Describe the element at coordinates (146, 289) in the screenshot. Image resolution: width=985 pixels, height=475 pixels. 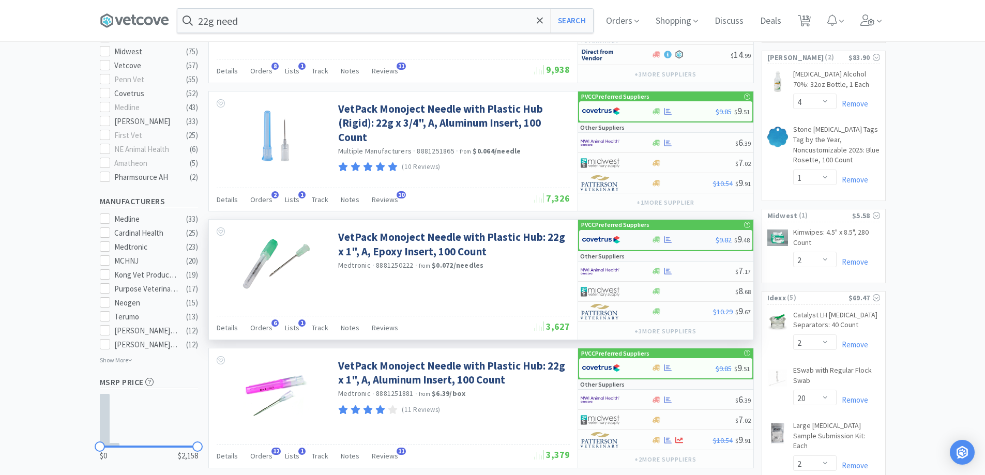
I see `div: Purpose Veterinary Supply LLC Direct` at that location.